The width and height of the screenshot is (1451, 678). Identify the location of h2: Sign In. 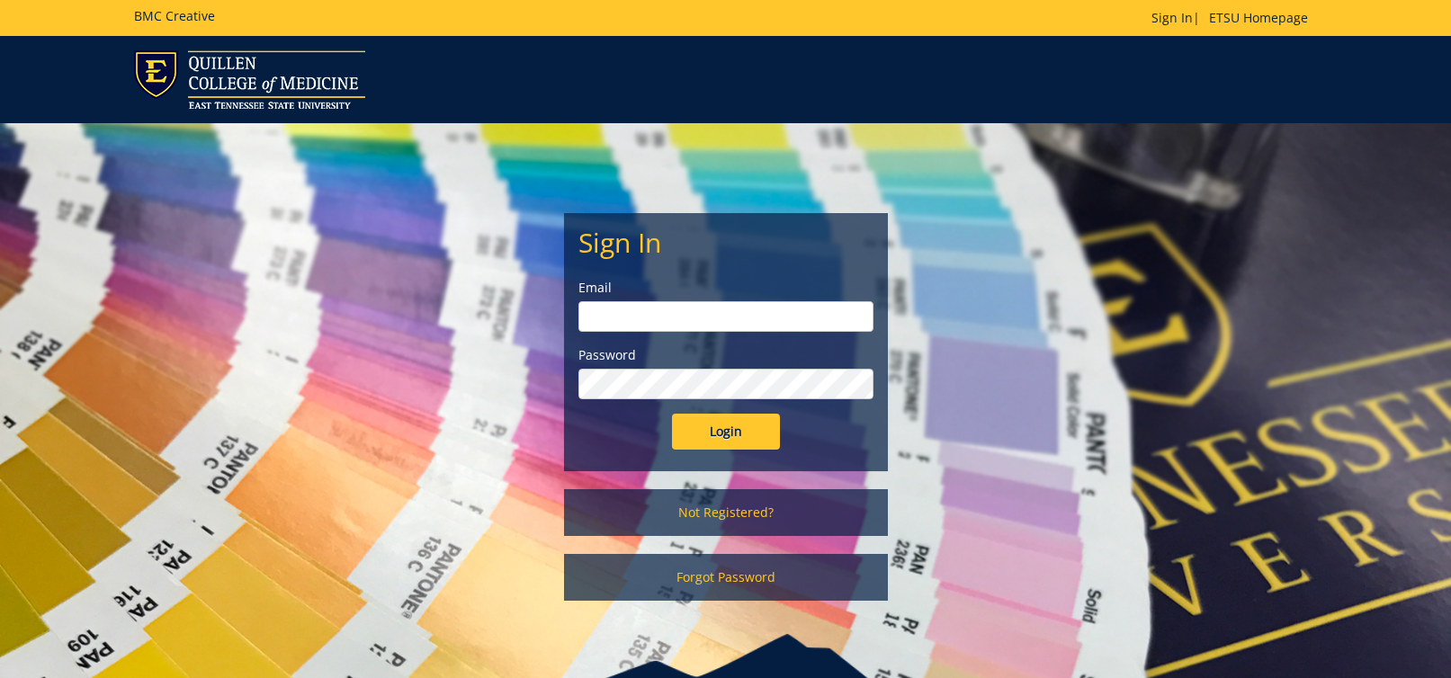
(726, 242).